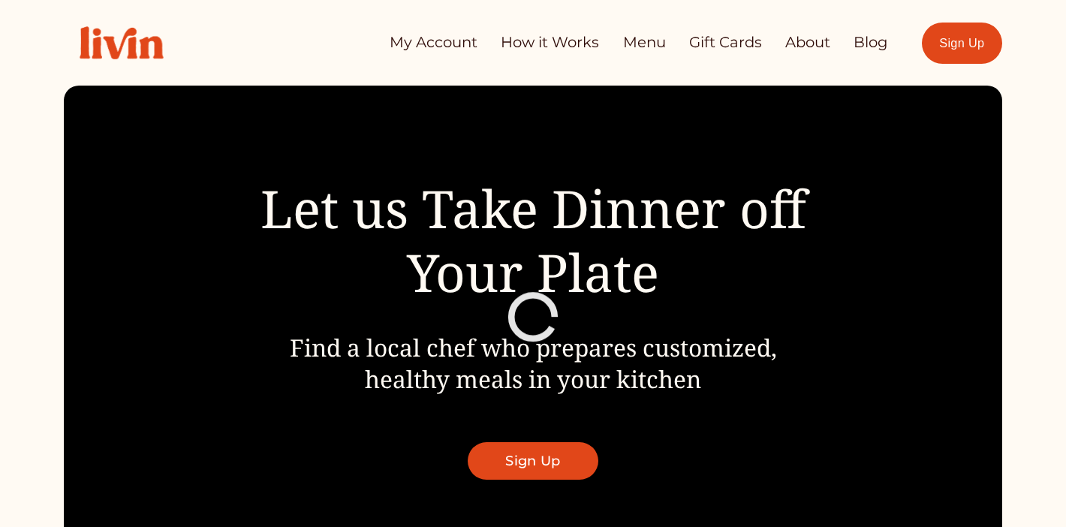 This screenshot has width=1066, height=527. What do you see at coordinates (540, 240) in the screenshot?
I see `span: Let us Take Dinner off Your Plate` at bounding box center [540, 240].